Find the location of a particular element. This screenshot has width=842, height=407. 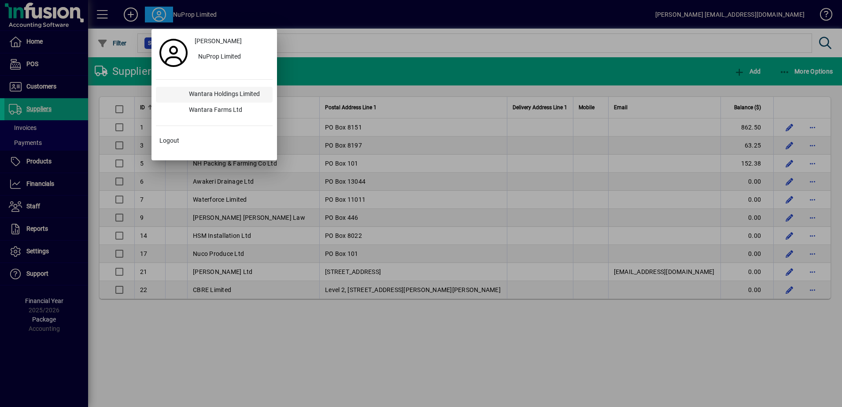

button: NuProp Limited is located at coordinates (232, 57).